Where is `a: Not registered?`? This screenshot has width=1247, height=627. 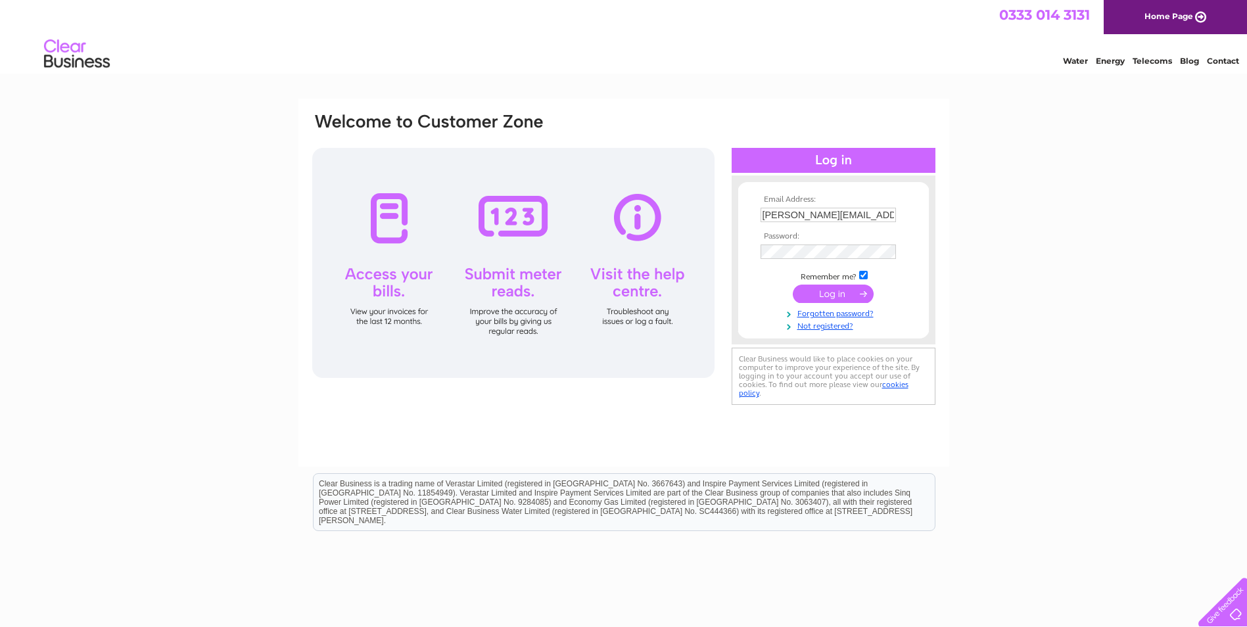
a: Not registered? is located at coordinates (835, 325).